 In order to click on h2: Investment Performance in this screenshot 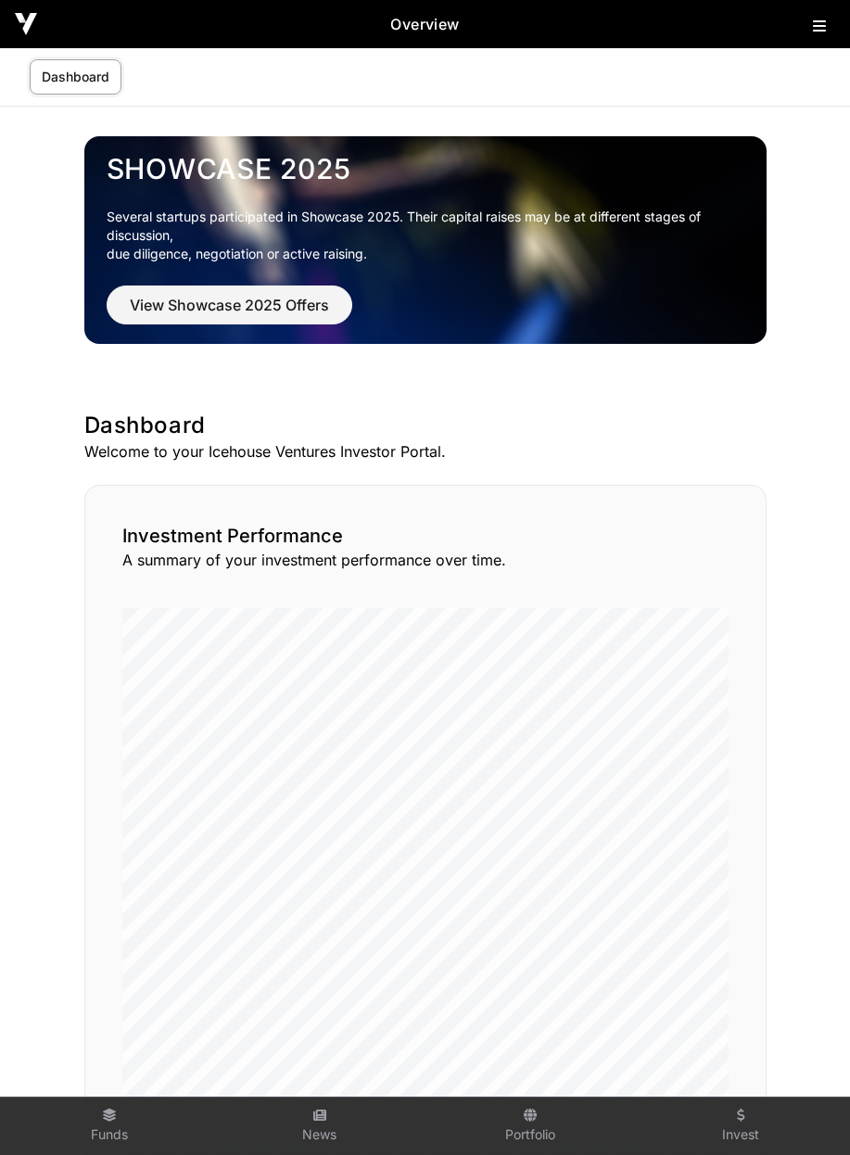, I will do `click(426, 536)`.